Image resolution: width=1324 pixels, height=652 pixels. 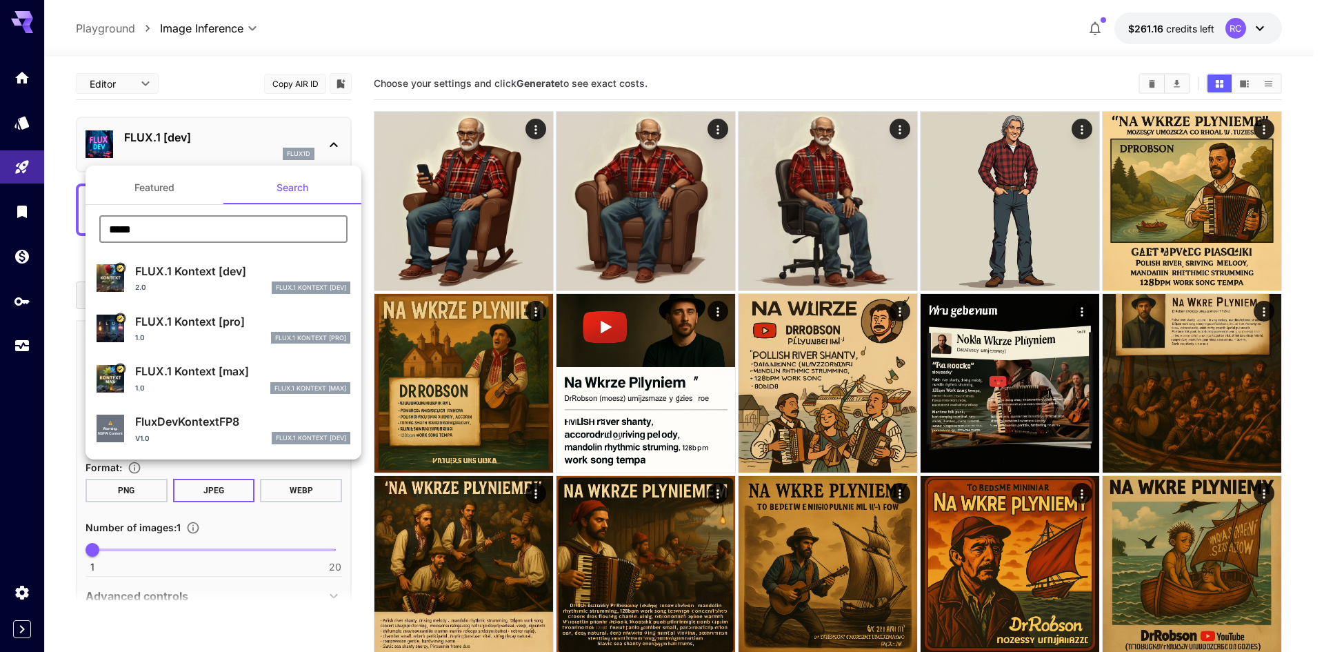 What do you see at coordinates (110, 429) in the screenshot?
I see `span: Warning:` at bounding box center [110, 429].